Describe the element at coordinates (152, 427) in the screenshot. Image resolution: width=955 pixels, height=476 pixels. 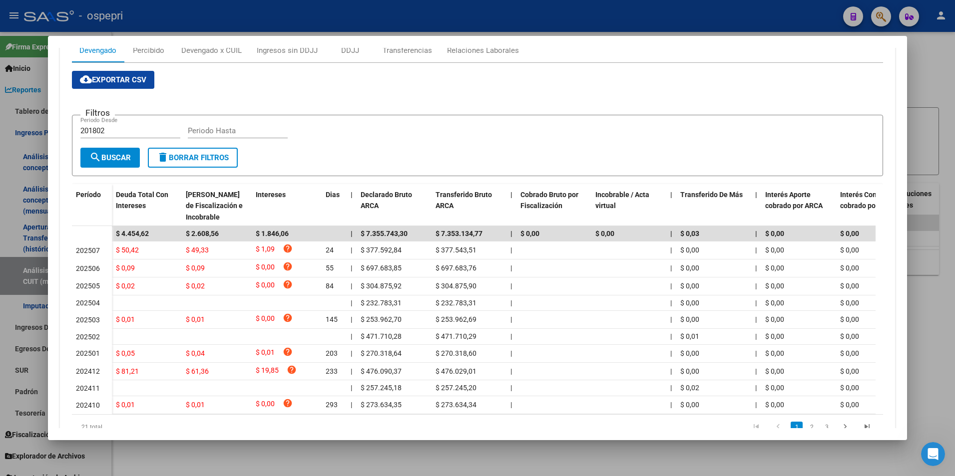
I see `div: 21 total` at that location.